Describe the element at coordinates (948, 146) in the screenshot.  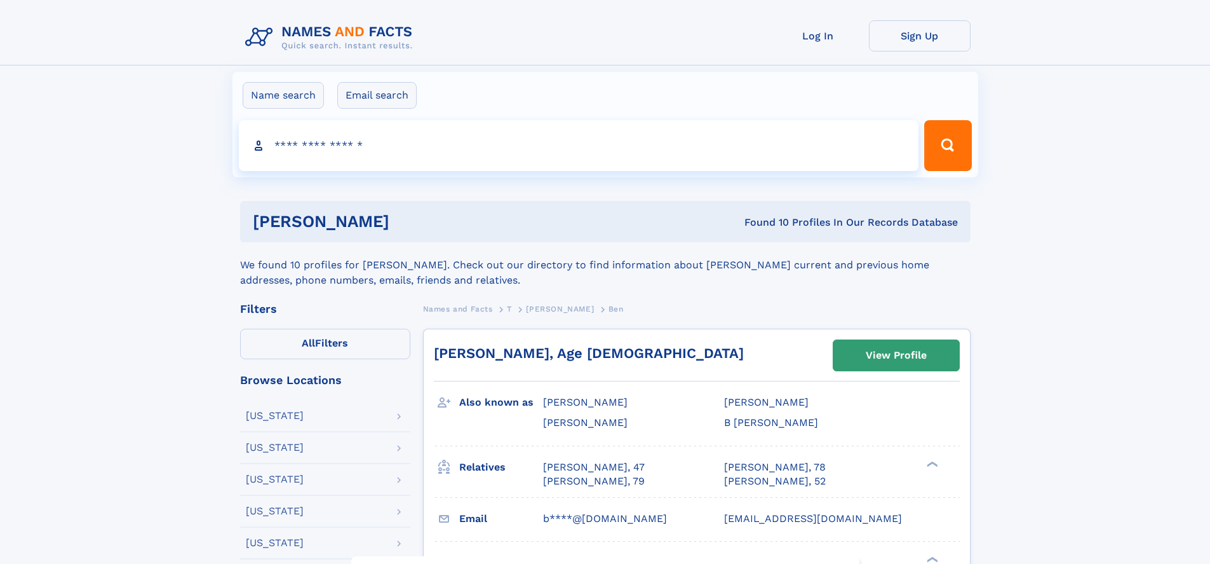
I see `button: Search Button` at that location.